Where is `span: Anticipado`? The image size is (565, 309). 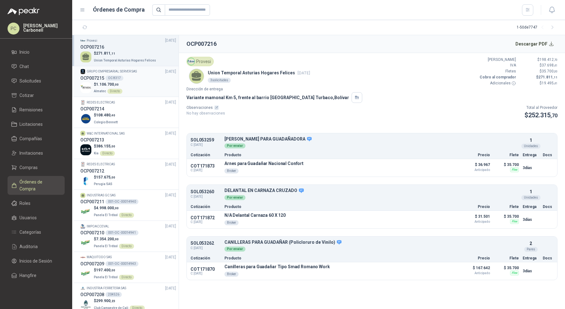 span: Anticipado is located at coordinates (475, 274).